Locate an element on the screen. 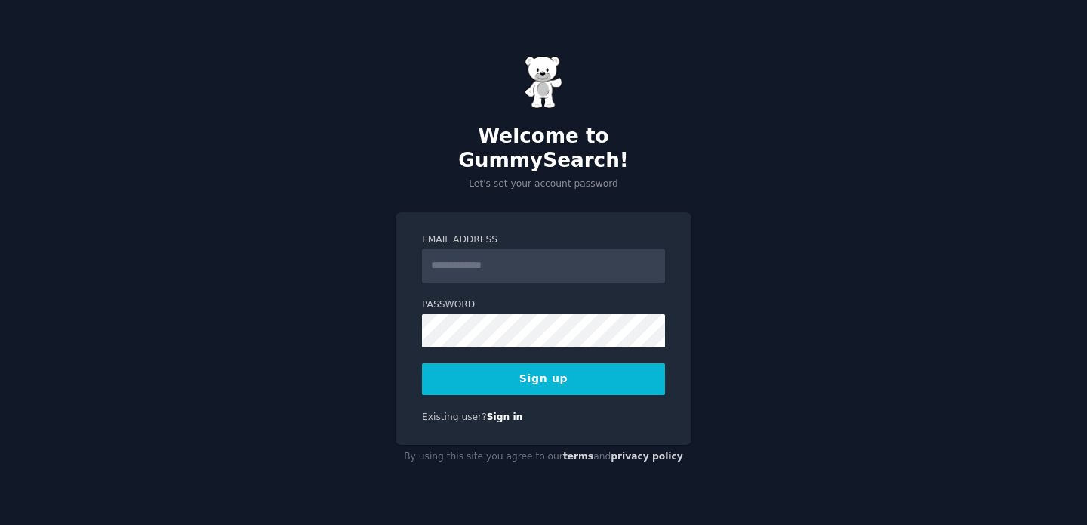 Image resolution: width=1087 pixels, height=525 pixels. label: Password is located at coordinates (544, 305).